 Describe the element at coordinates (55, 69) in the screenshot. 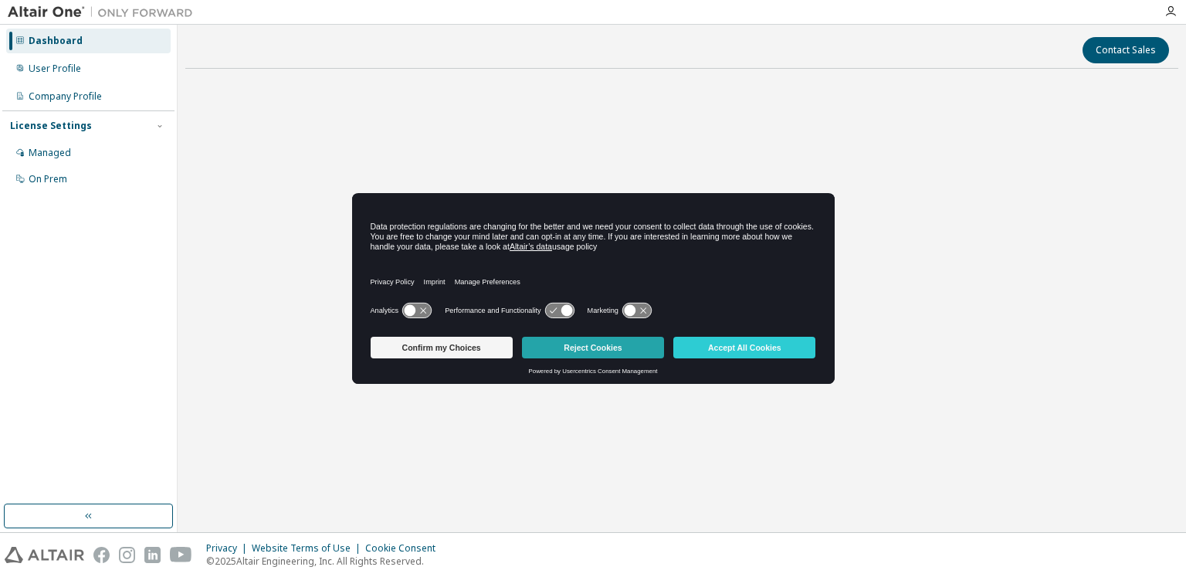

I see `div: User Profile` at that location.